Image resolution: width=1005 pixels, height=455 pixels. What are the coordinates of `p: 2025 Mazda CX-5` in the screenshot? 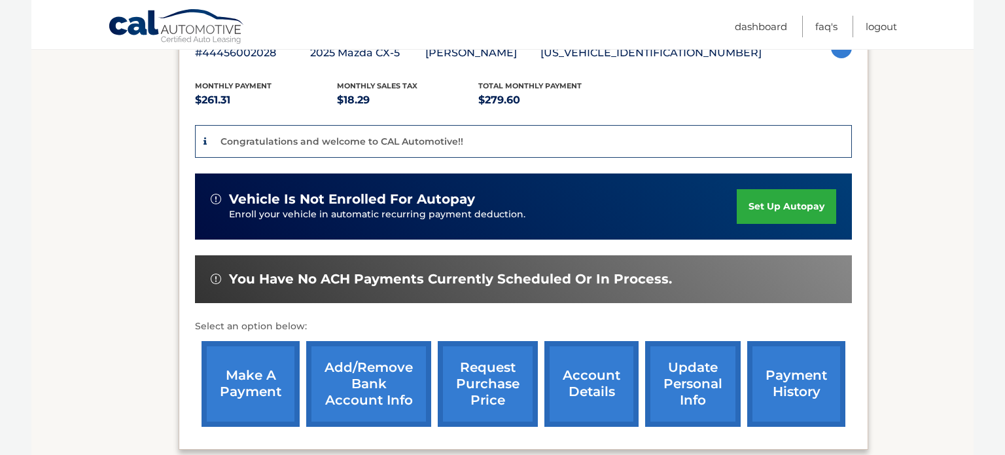 It's located at (368, 53).